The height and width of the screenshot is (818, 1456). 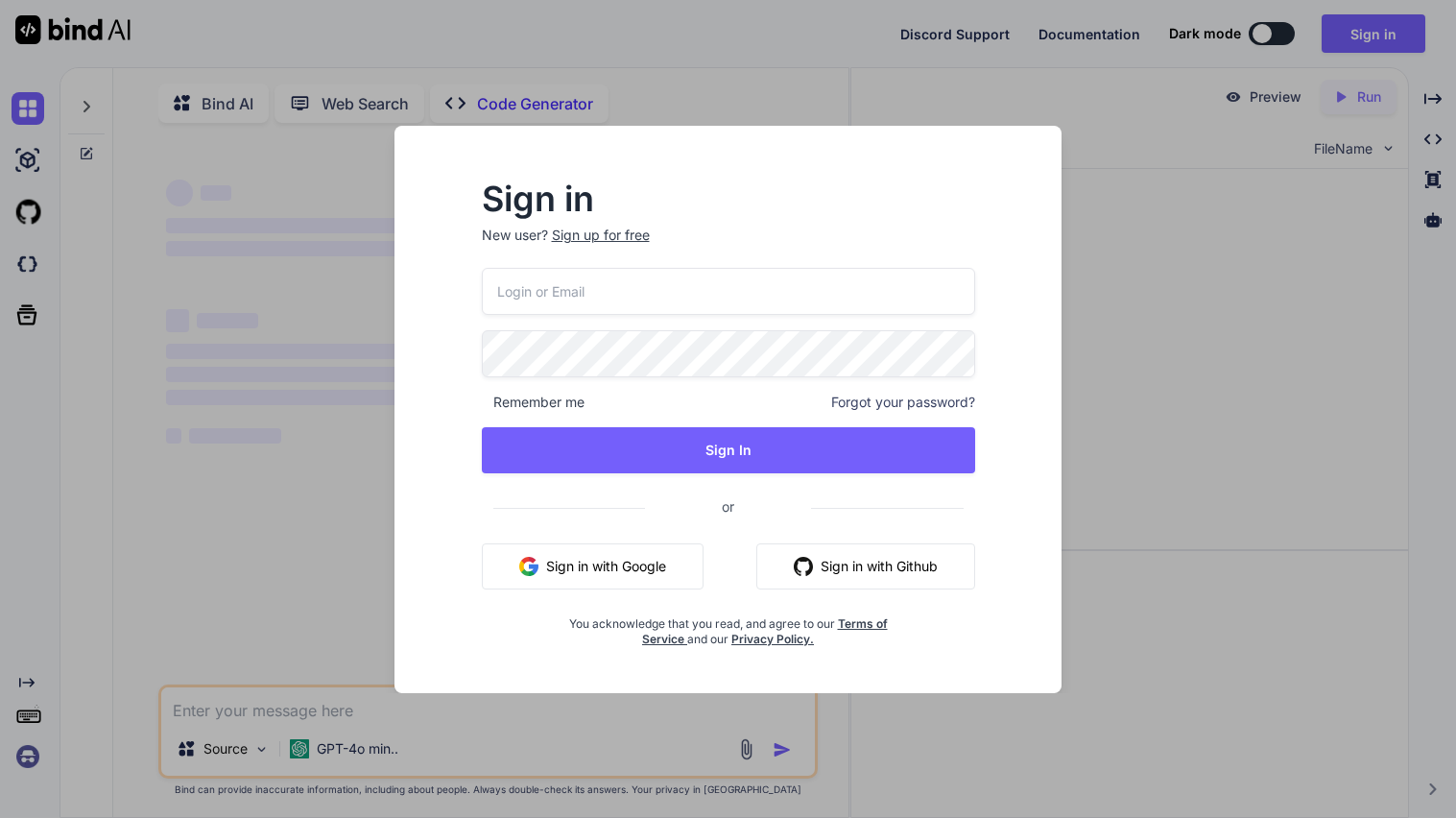 I want to click on div: You acknowledge that you read, and agree to our and our, so click(x=728, y=626).